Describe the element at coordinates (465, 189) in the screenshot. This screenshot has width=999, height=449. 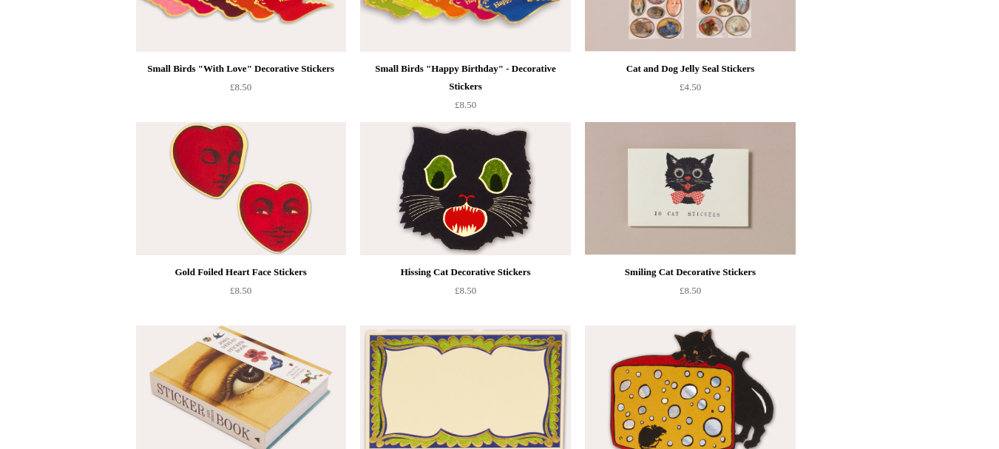
I see `a: Hissing Cat Decorative Stickers Hissing Cat Decorative Stickers` at that location.